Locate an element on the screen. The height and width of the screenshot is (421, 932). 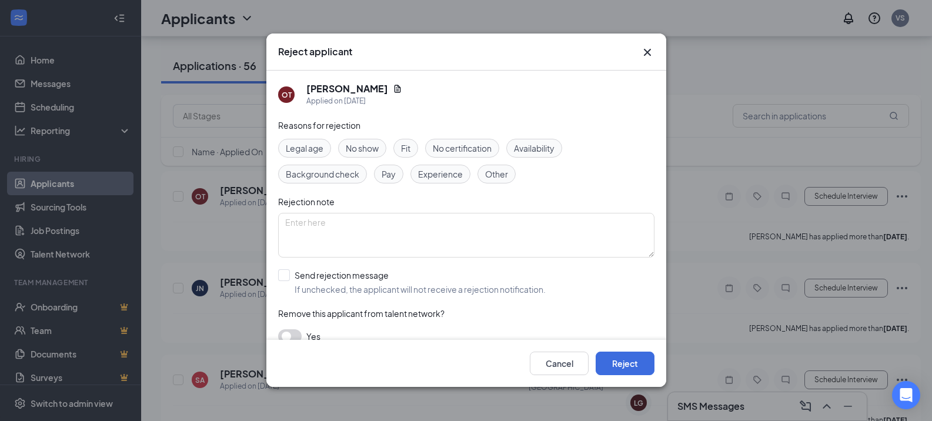
svg: Cross is located at coordinates (648, 52).